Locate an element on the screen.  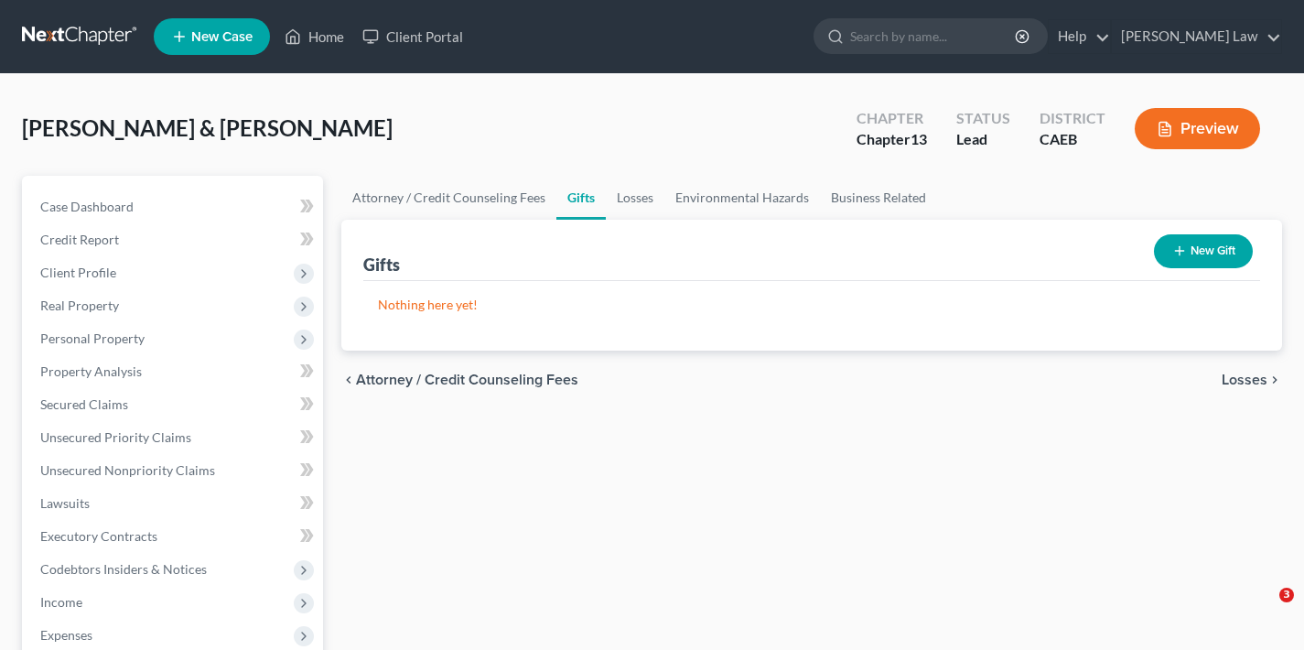
a: Property Analysis is located at coordinates (174, 372).